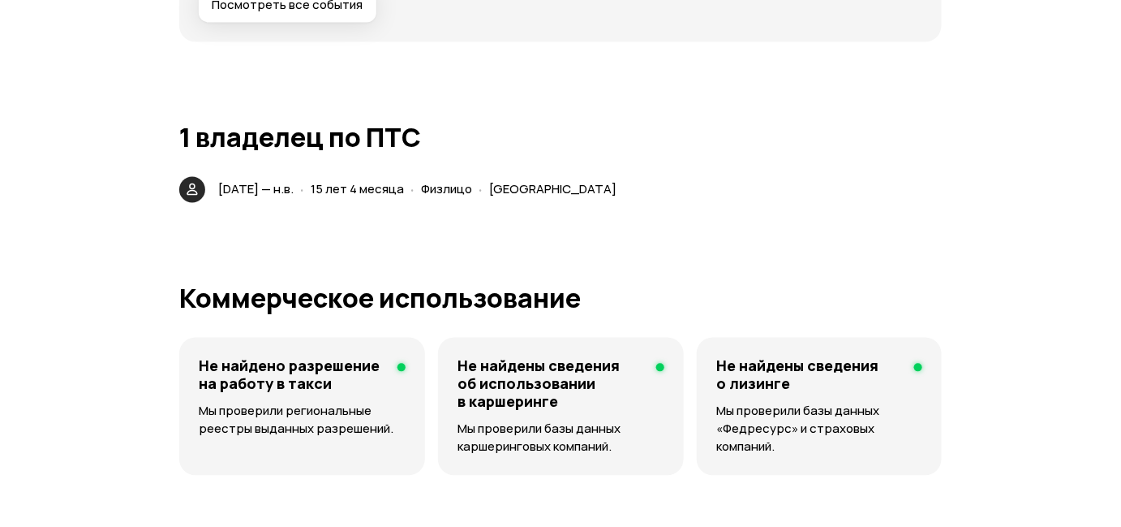 The height and width of the screenshot is (527, 1121). What do you see at coordinates (819, 429) in the screenshot?
I see `p: Мы проверили базы данных «Федресурс» и страховых компаний.` at bounding box center [819, 429].